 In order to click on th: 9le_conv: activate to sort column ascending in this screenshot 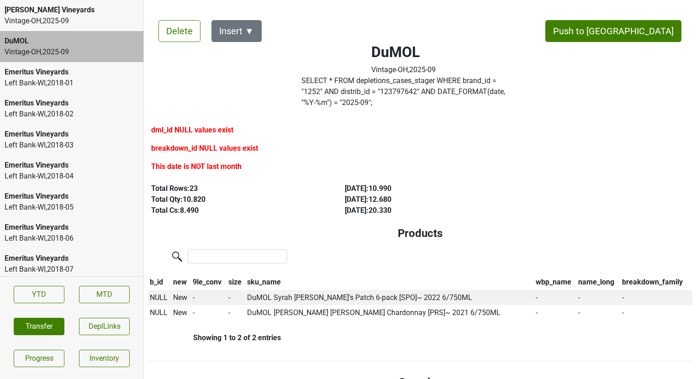, I will do `click(208, 282)`.